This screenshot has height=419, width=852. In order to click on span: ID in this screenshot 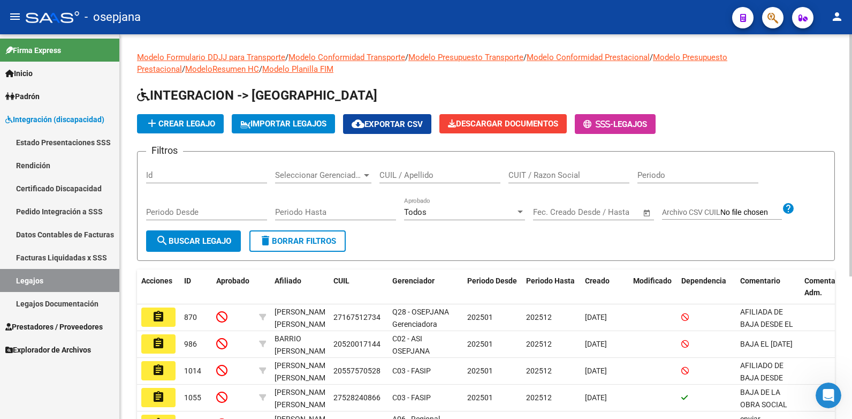, I will do `click(187, 281)`.